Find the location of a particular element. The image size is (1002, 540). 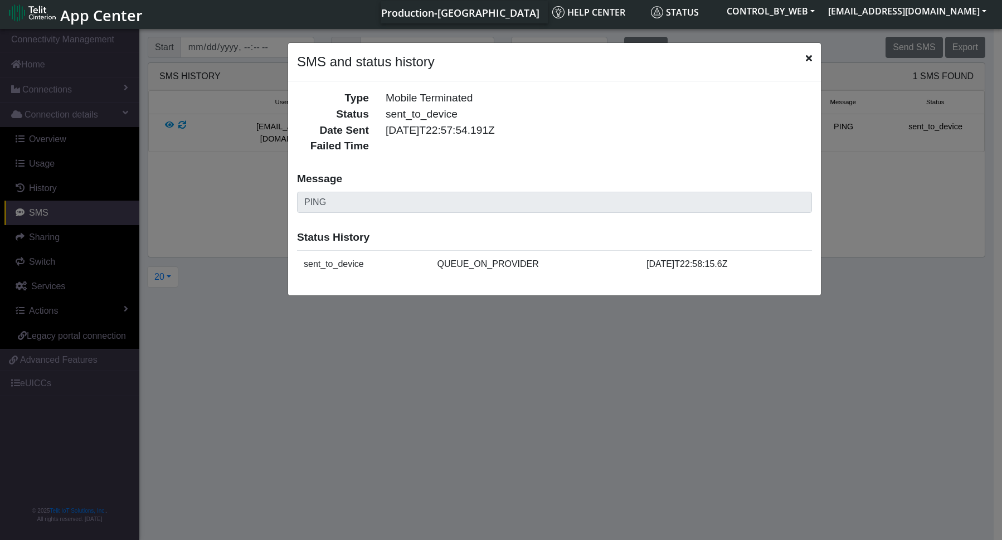

td: sent_to_device is located at coordinates (364, 264).